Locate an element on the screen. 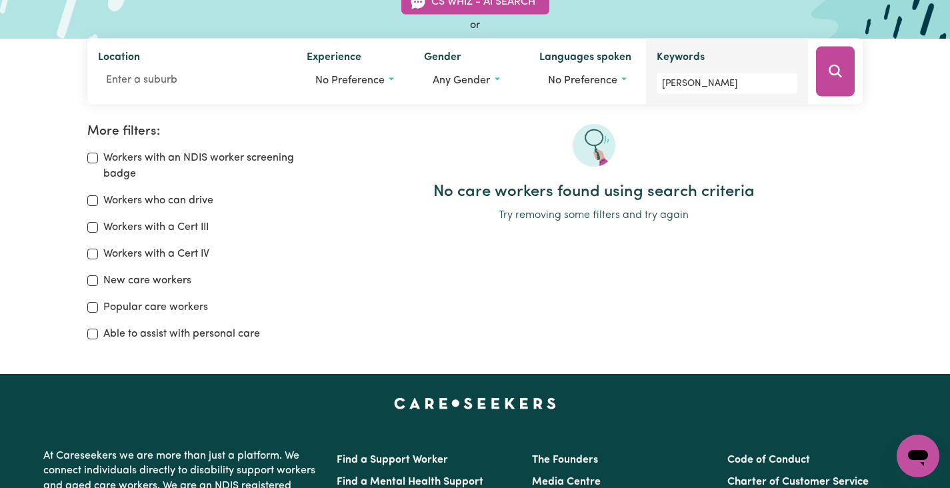  button: Worker language preferences is located at coordinates (587, 81).